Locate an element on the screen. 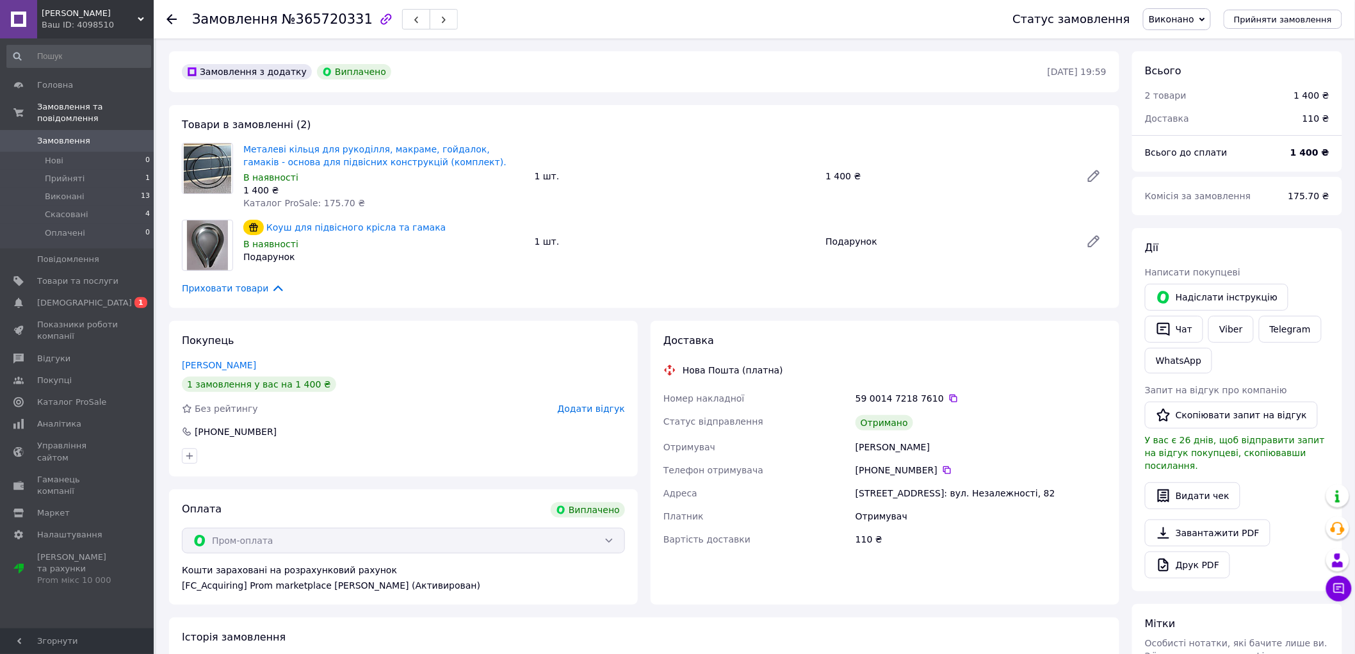 The height and width of the screenshot is (654, 1355). button: Скопіювати запит на відгук is located at coordinates (1232, 415).